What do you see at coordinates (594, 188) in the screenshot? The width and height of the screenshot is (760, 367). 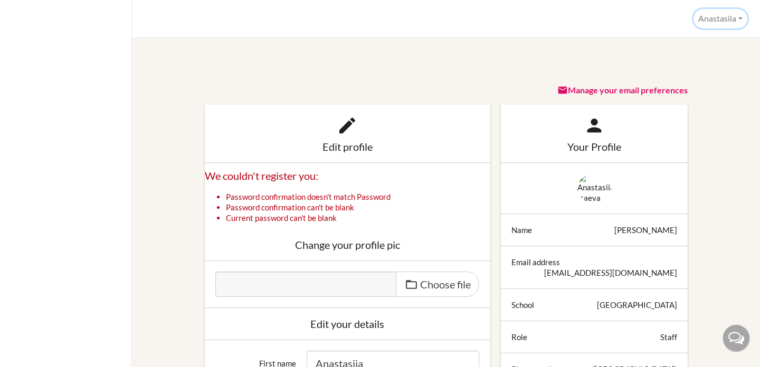 I see `img: Anastasiia Isaeva` at bounding box center [594, 188].